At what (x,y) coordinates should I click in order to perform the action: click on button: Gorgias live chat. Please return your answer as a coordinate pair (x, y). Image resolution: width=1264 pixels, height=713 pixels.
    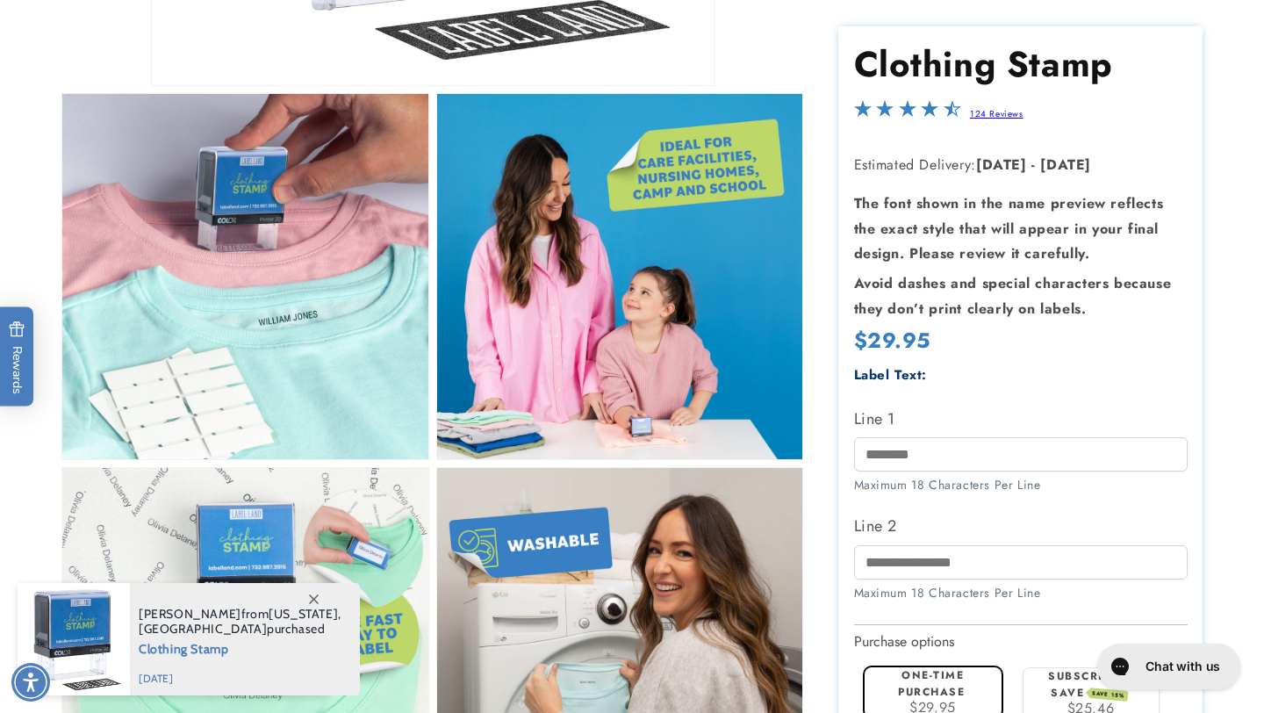
    Looking at the image, I should click on (80, 29).